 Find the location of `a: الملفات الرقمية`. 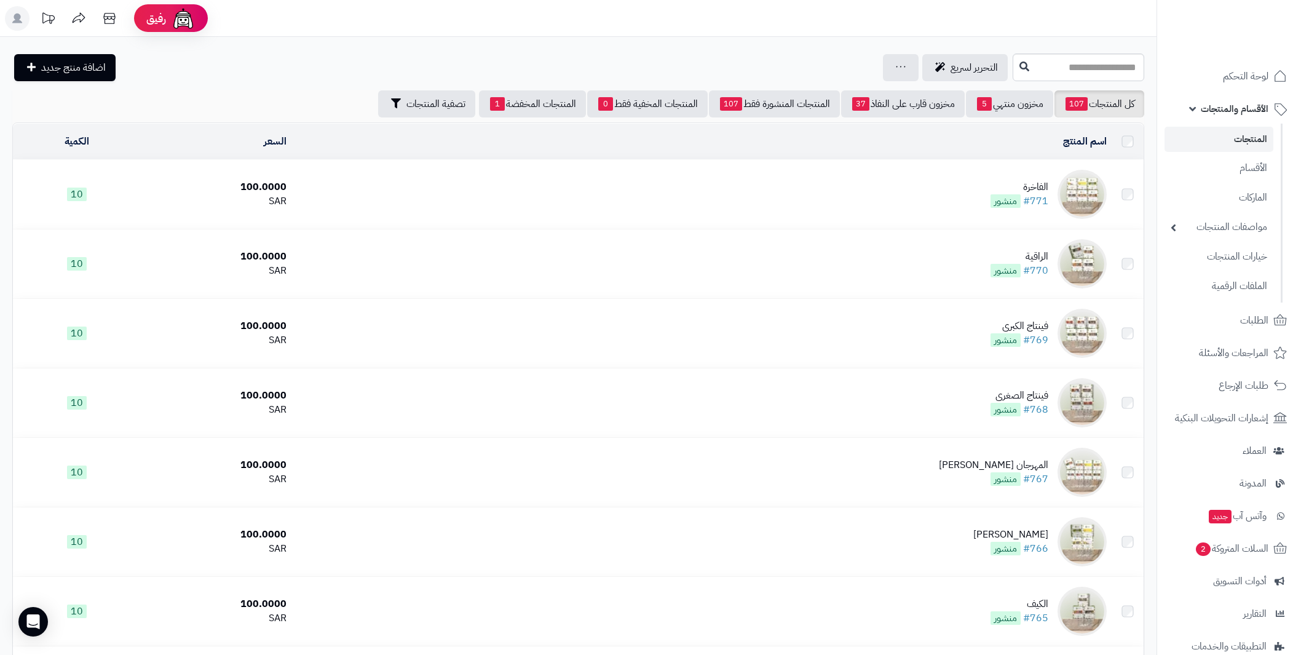

a: الملفات الرقمية is located at coordinates (1218, 286).